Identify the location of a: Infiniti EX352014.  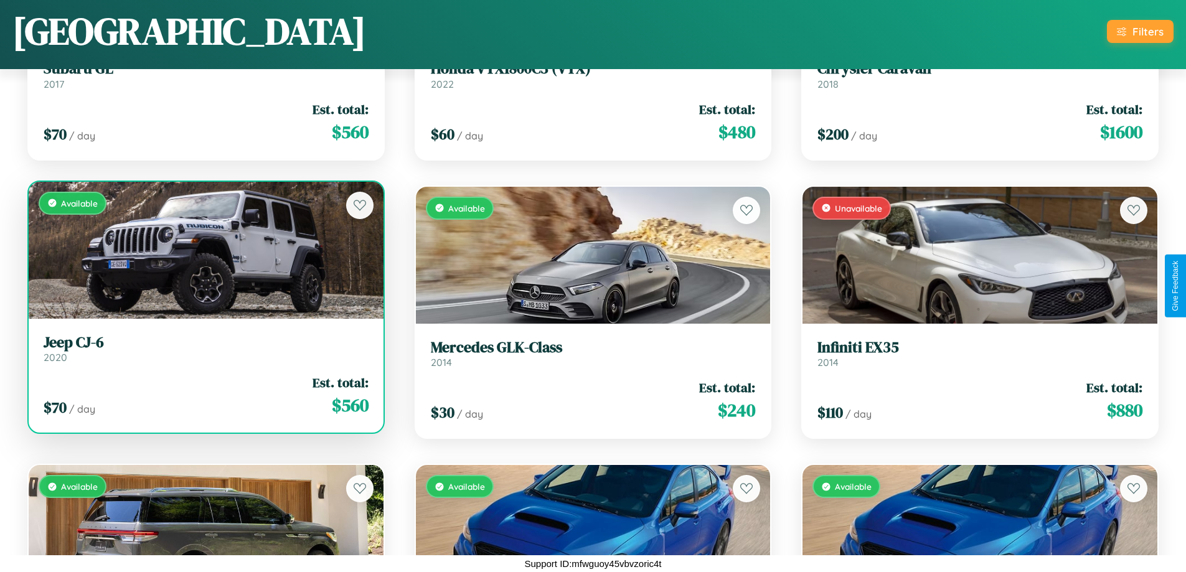
(980, 354).